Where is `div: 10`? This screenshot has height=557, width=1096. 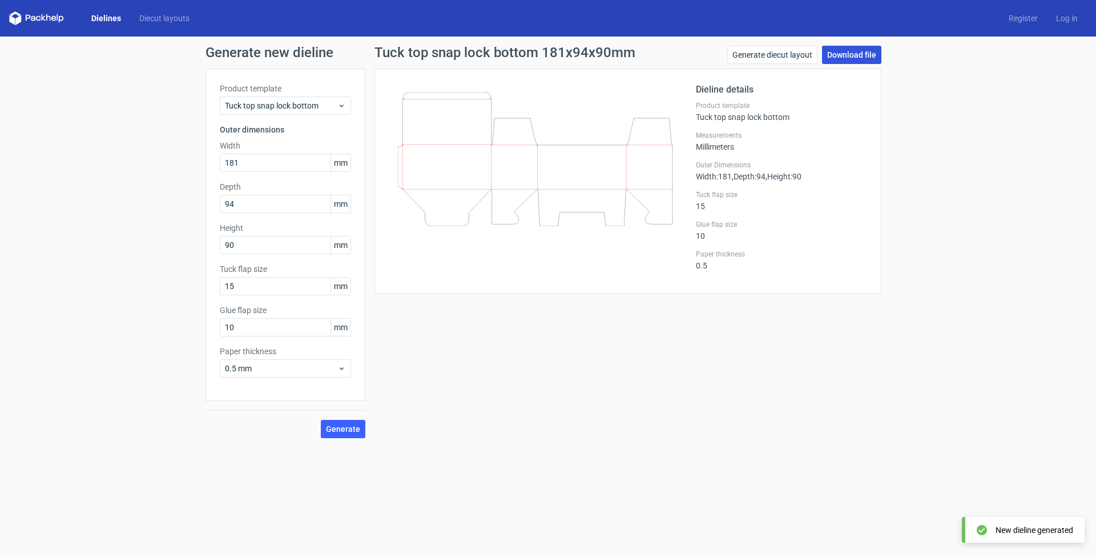 div: 10 is located at coordinates (782, 230).